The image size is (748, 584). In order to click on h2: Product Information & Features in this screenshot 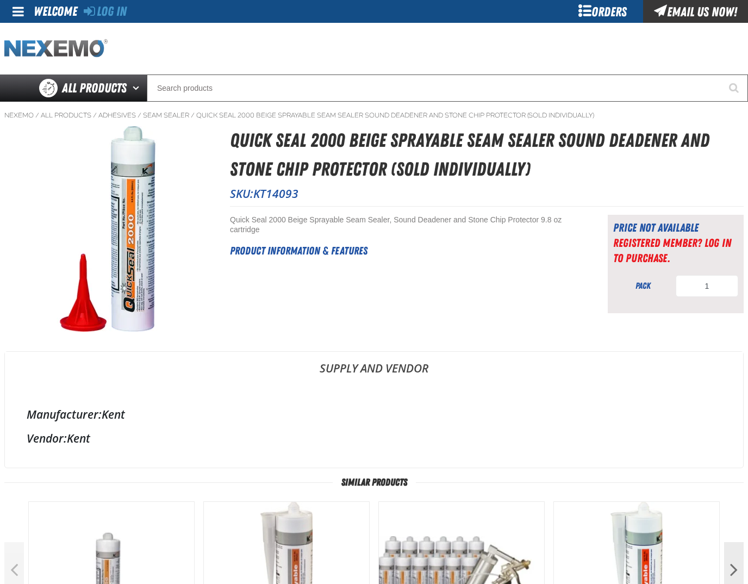, I will do `click(405, 251)`.